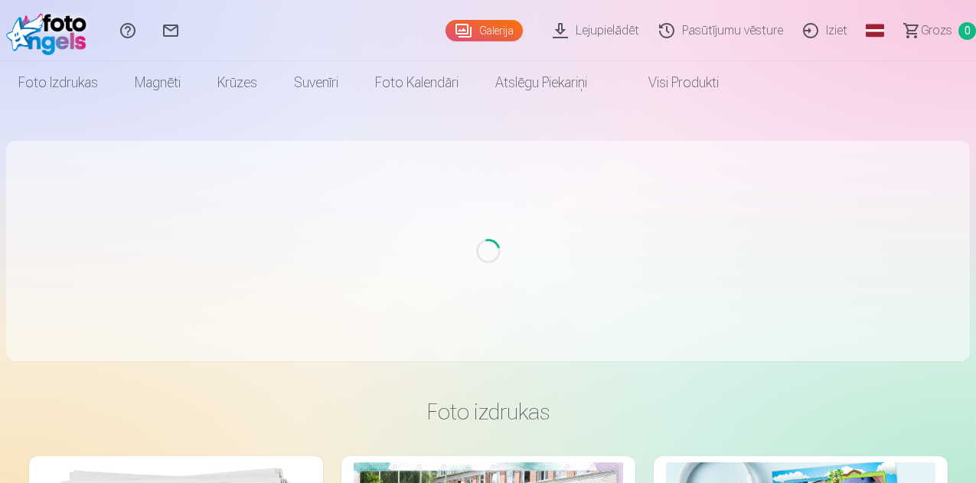 This screenshot has width=976, height=483. I want to click on a: Krūzes, so click(237, 83).